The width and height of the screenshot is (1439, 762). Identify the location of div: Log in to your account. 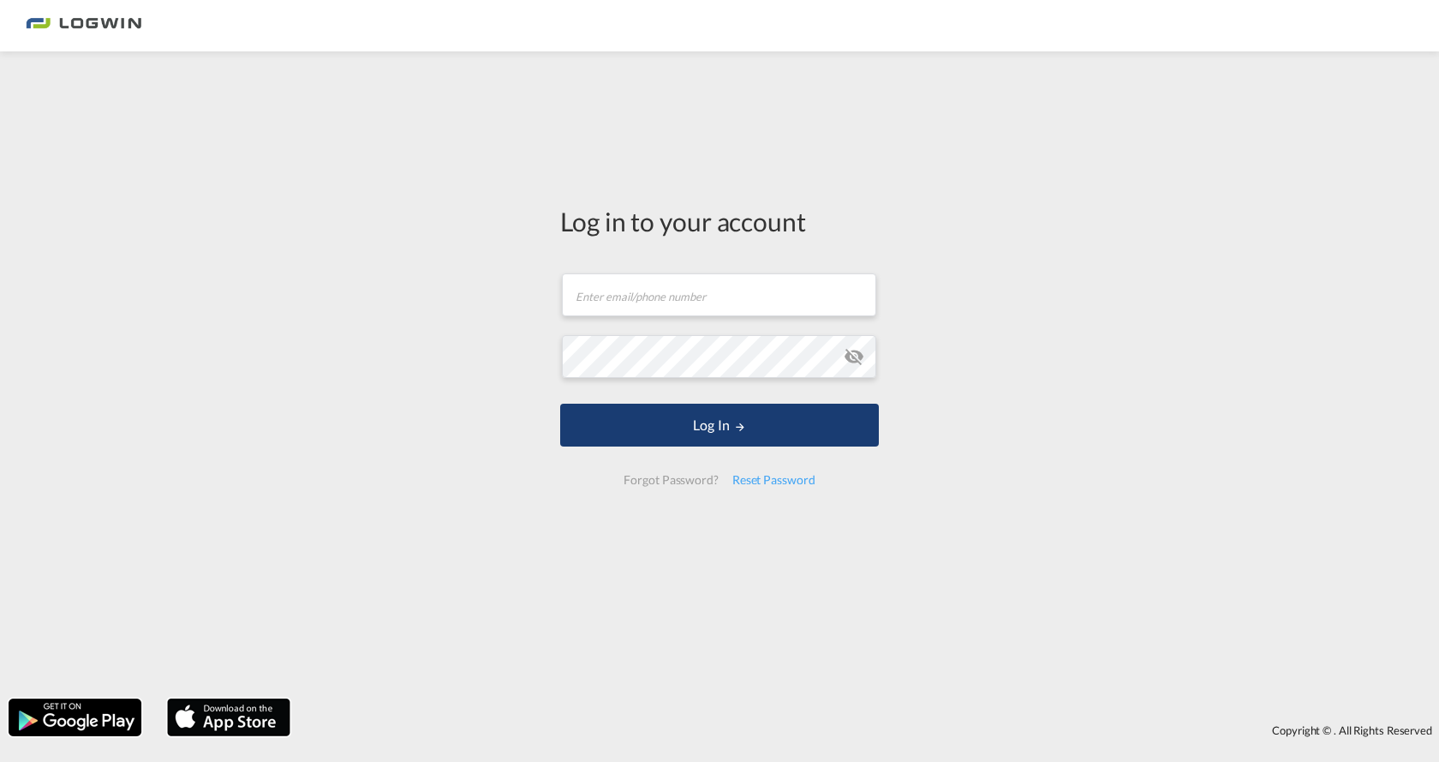
(720, 221).